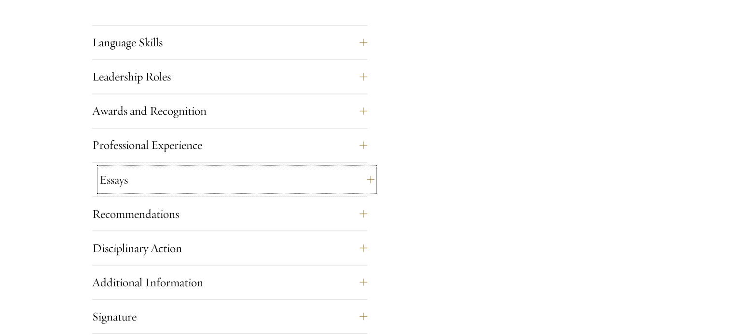  What do you see at coordinates (230, 111) in the screenshot?
I see `button: Awards and Recognition` at bounding box center [230, 111].